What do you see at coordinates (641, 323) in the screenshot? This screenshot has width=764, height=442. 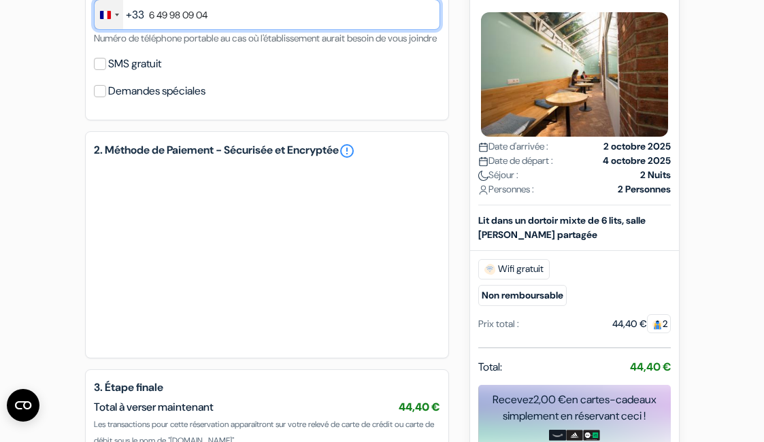 I see `div: 44,40 €` at bounding box center [641, 323].